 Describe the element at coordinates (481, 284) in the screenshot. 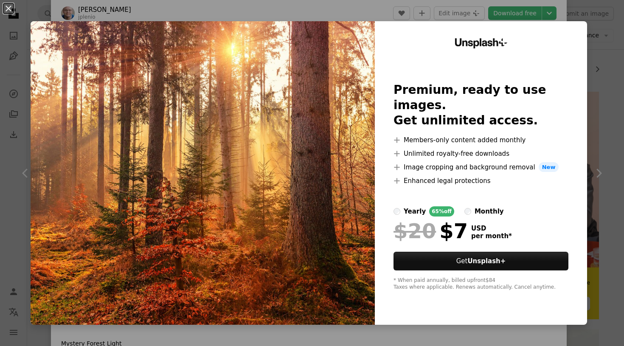

I see `div: * When paid annually, billed upfront $84 Taxes where applicable. Renews automatically. Cancel any...` at that location.